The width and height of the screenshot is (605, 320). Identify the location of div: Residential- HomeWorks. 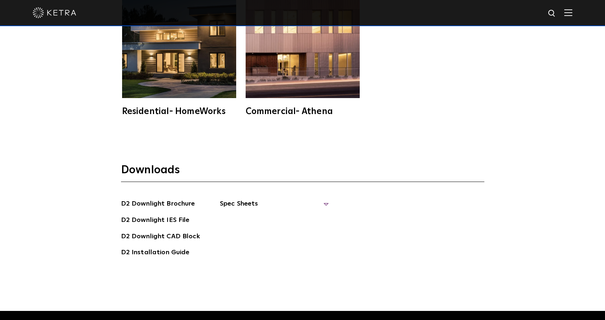
(179, 112).